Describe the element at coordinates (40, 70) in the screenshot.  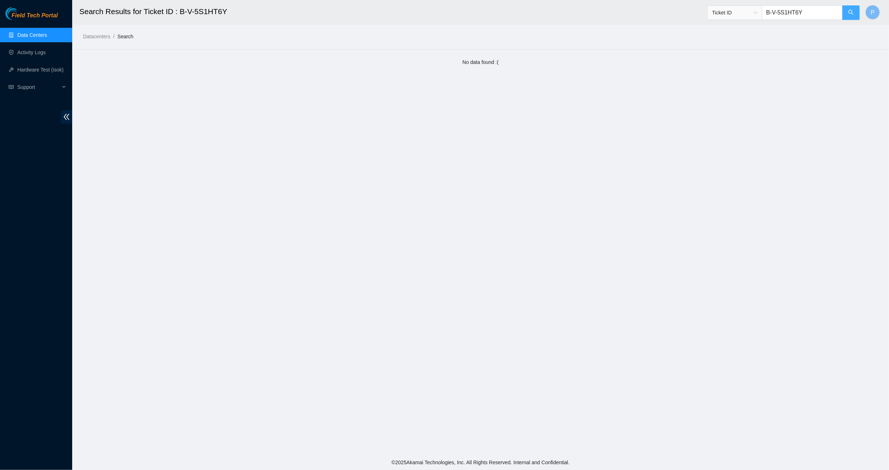
I see `a: Hardware Test (isok)` at that location.